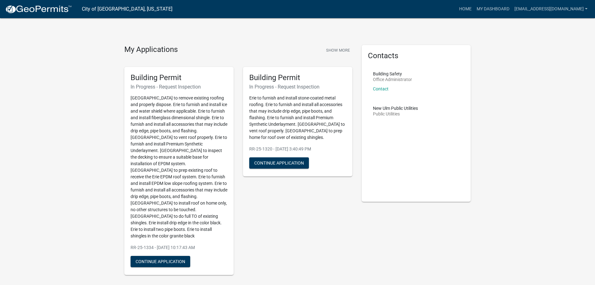 This screenshot has width=595, height=285. What do you see at coordinates (466, 9) in the screenshot?
I see `a: Home` at bounding box center [466, 9].